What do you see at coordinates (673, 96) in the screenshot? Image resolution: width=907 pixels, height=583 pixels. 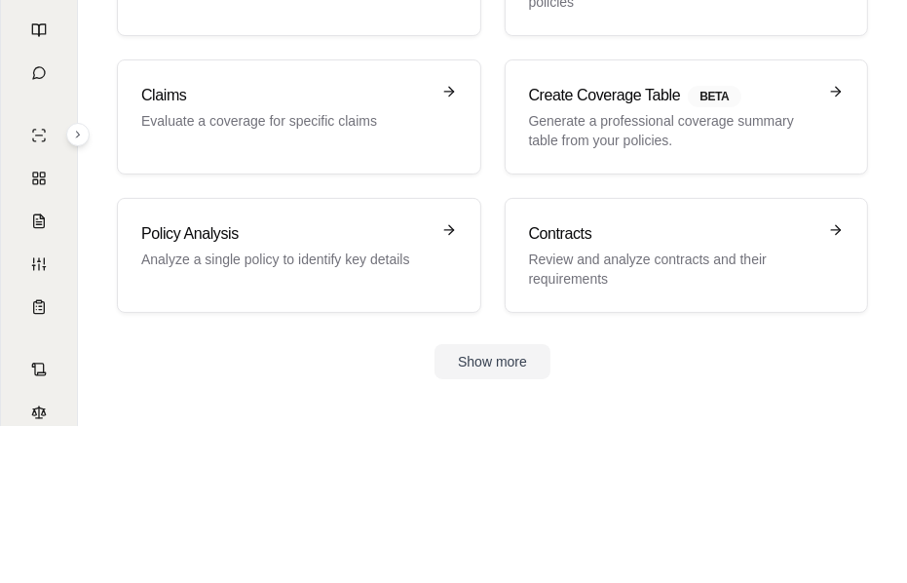 I see `h3: Create Coverage Table` at bounding box center [673, 96].